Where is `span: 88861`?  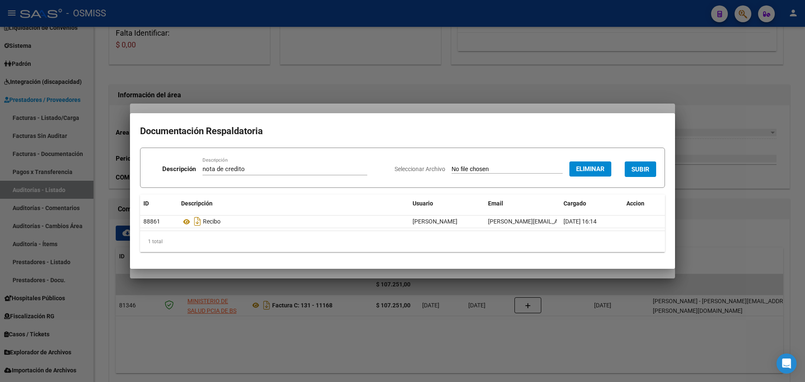
span: 88861 is located at coordinates (152, 221).